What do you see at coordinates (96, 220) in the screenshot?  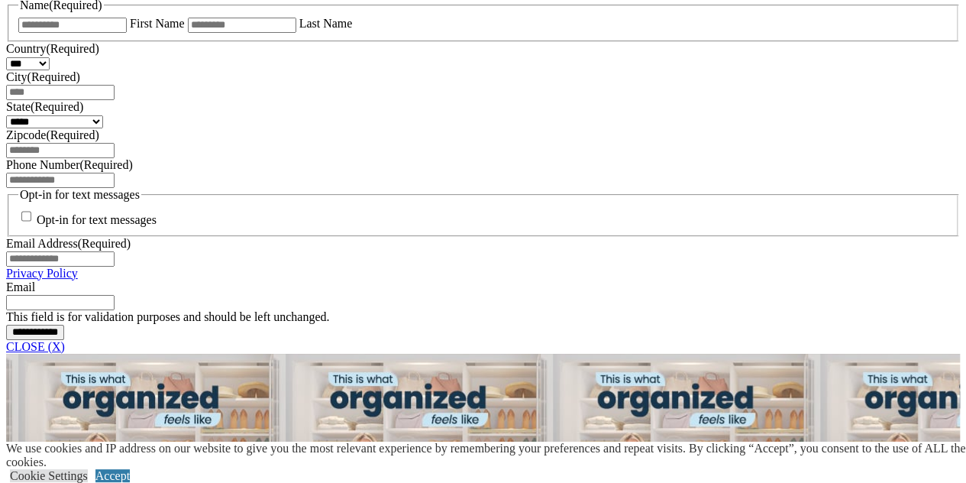 I see `label: Opt-in for text messages` at bounding box center [96, 220].